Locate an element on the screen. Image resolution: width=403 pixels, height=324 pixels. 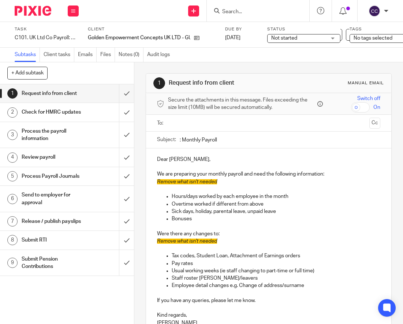
label: Task is located at coordinates (46, 29).